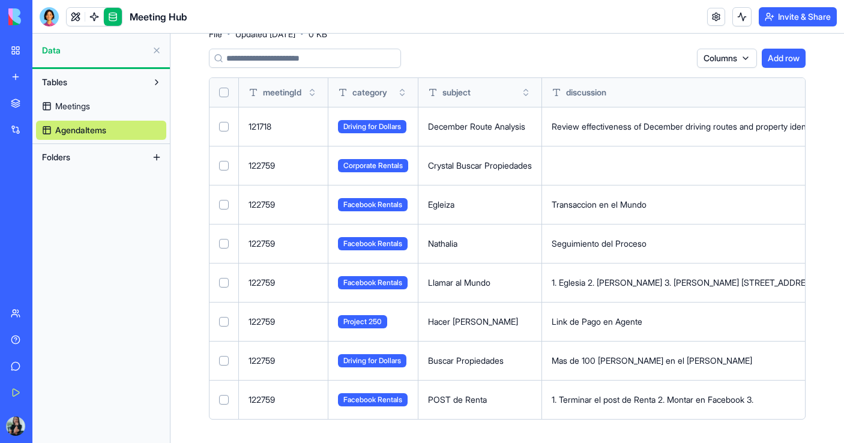 The image size is (844, 443). I want to click on span: Corporate Rentals, so click(373, 166).